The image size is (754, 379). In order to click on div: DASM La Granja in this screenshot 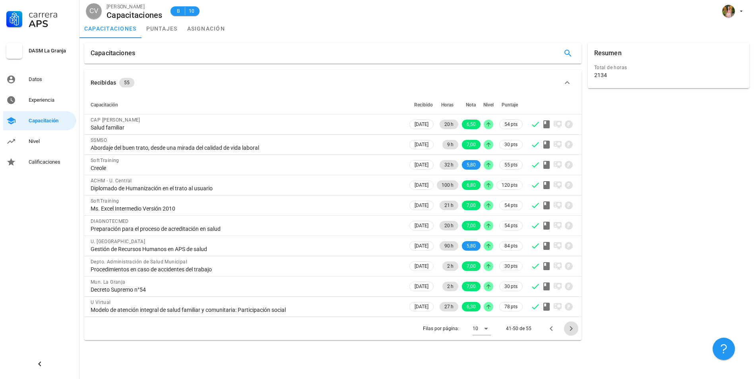, I will do `click(51, 51)`.